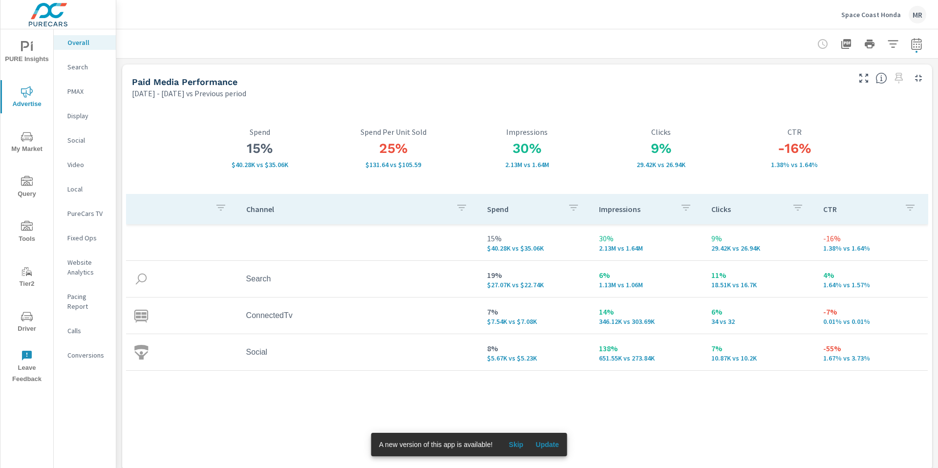 The width and height of the screenshot is (938, 468). Describe the element at coordinates (647, 312) in the screenshot. I see `p: 14%` at that location.